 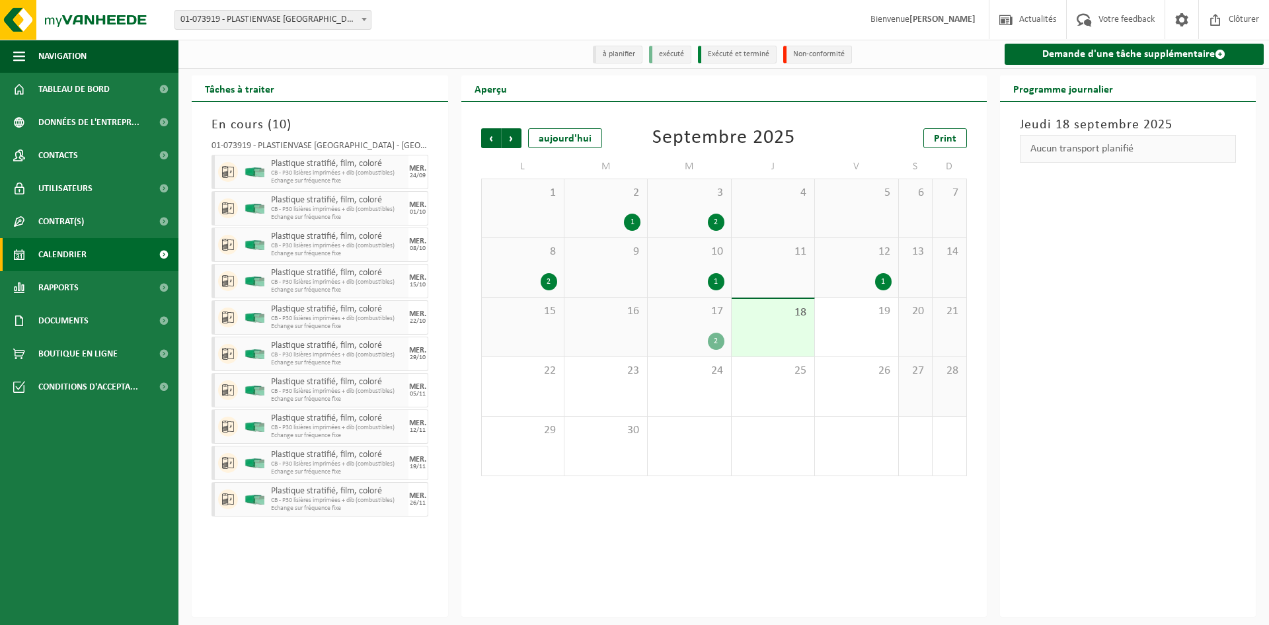 I want to click on li: exécuté, so click(x=670, y=54).